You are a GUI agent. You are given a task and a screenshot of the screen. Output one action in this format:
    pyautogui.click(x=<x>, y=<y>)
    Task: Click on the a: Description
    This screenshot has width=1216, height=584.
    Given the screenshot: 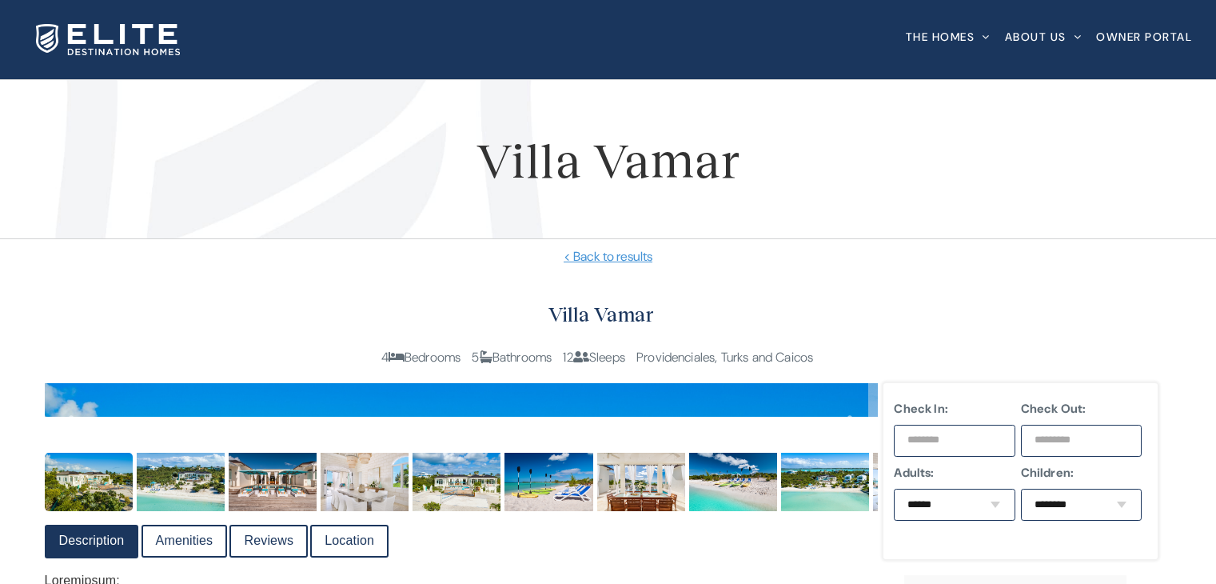 What is the action you would take?
    pyautogui.click(x=92, y=541)
    